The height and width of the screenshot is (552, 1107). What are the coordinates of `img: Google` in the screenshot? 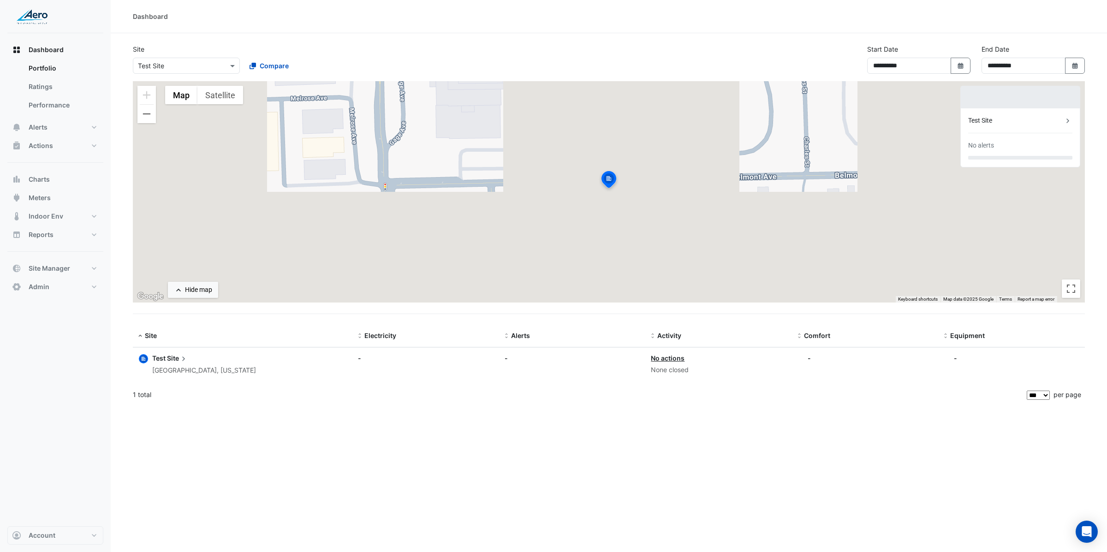 It's located at (150, 297).